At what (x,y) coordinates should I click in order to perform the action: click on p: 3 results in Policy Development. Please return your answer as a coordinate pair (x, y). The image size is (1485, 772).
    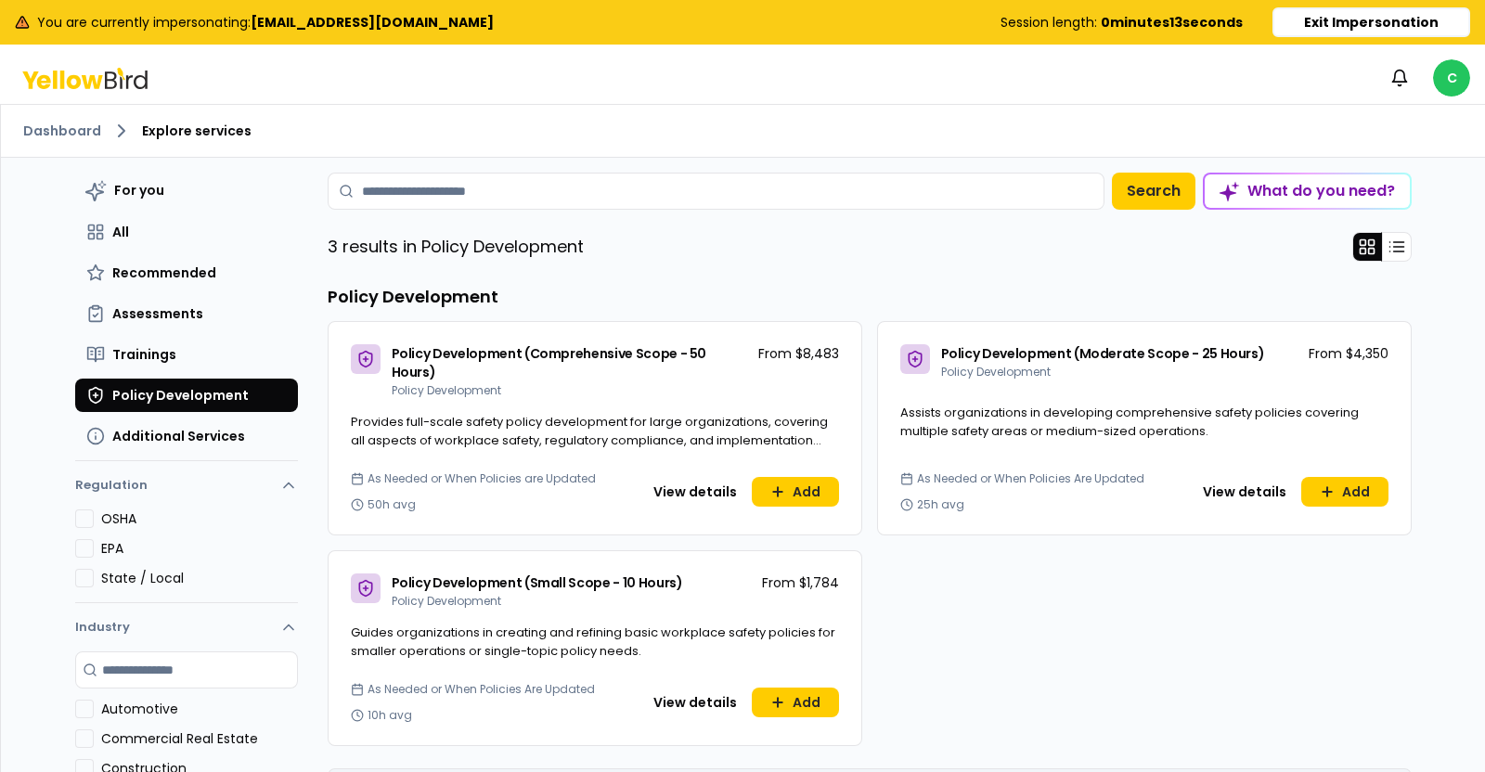
    Looking at the image, I should click on (456, 247).